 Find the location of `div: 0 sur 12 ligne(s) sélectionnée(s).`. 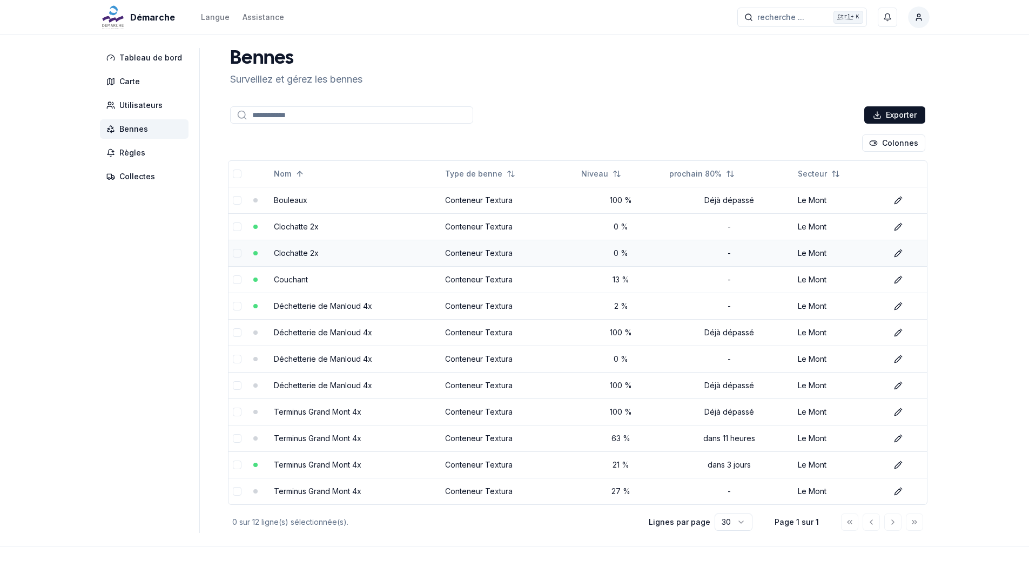

div: 0 sur 12 ligne(s) sélectionnée(s). is located at coordinates (432, 522).